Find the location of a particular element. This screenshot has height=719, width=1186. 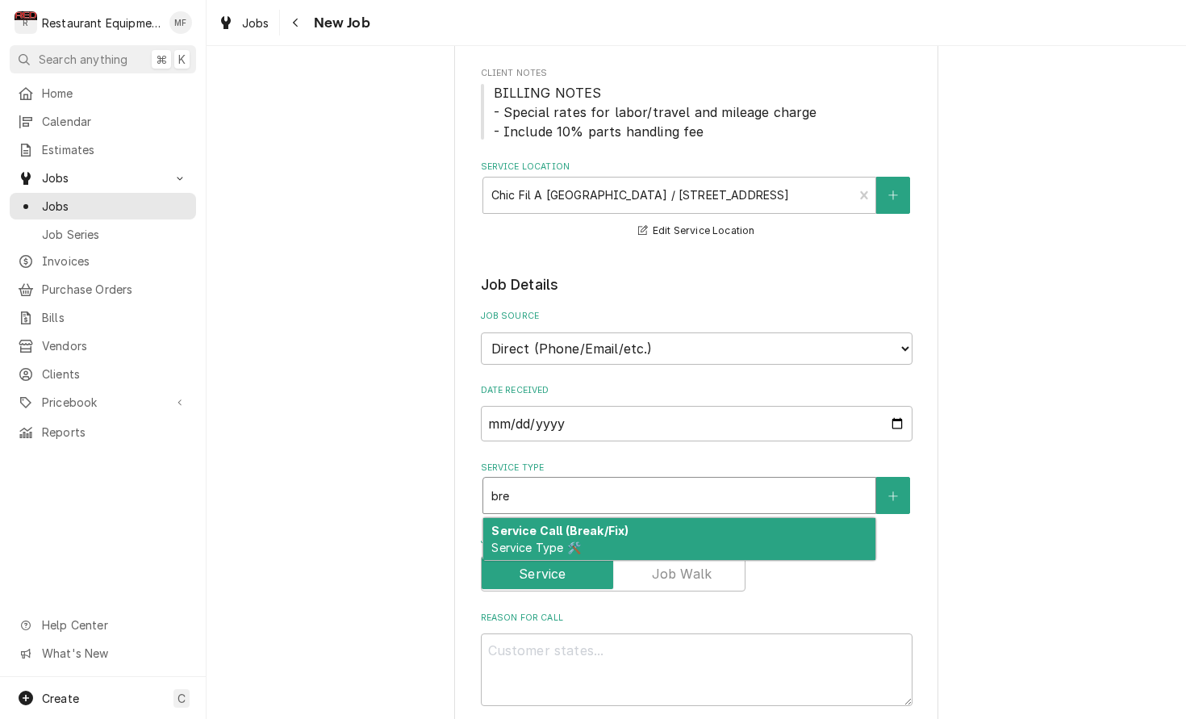

button: Edit Service Location is located at coordinates (696, 231).